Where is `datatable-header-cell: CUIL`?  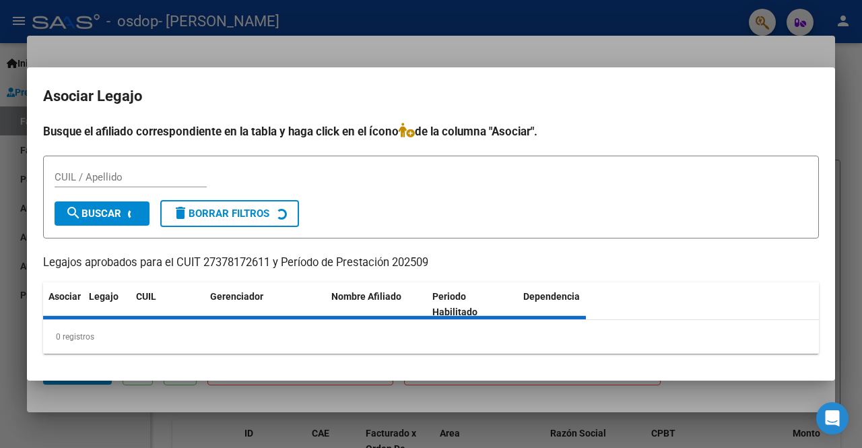 datatable-header-cell: CUIL is located at coordinates (168, 304).